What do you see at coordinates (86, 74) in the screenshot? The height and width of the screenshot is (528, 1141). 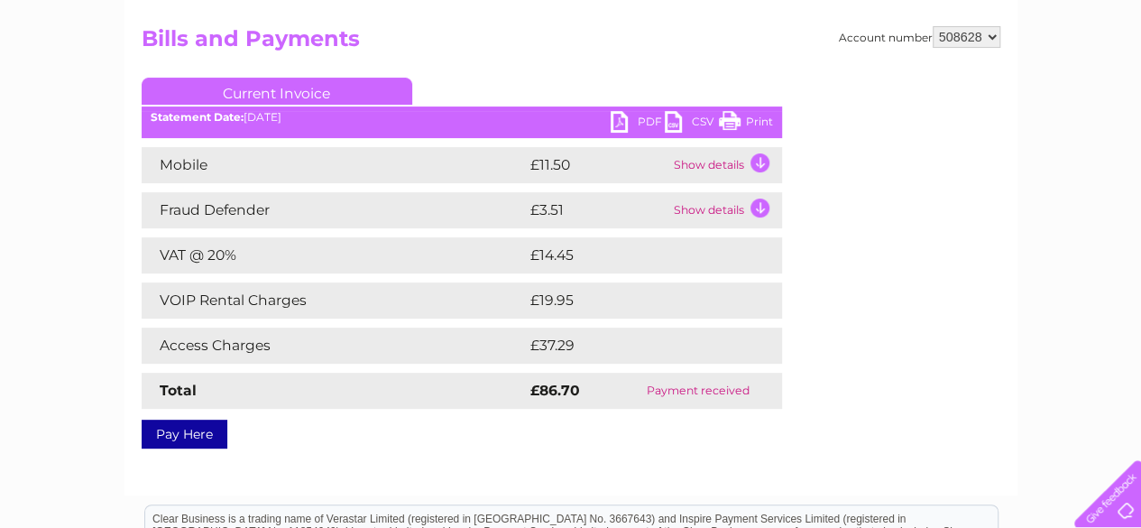 I see `img: logo.png` at bounding box center [86, 74].